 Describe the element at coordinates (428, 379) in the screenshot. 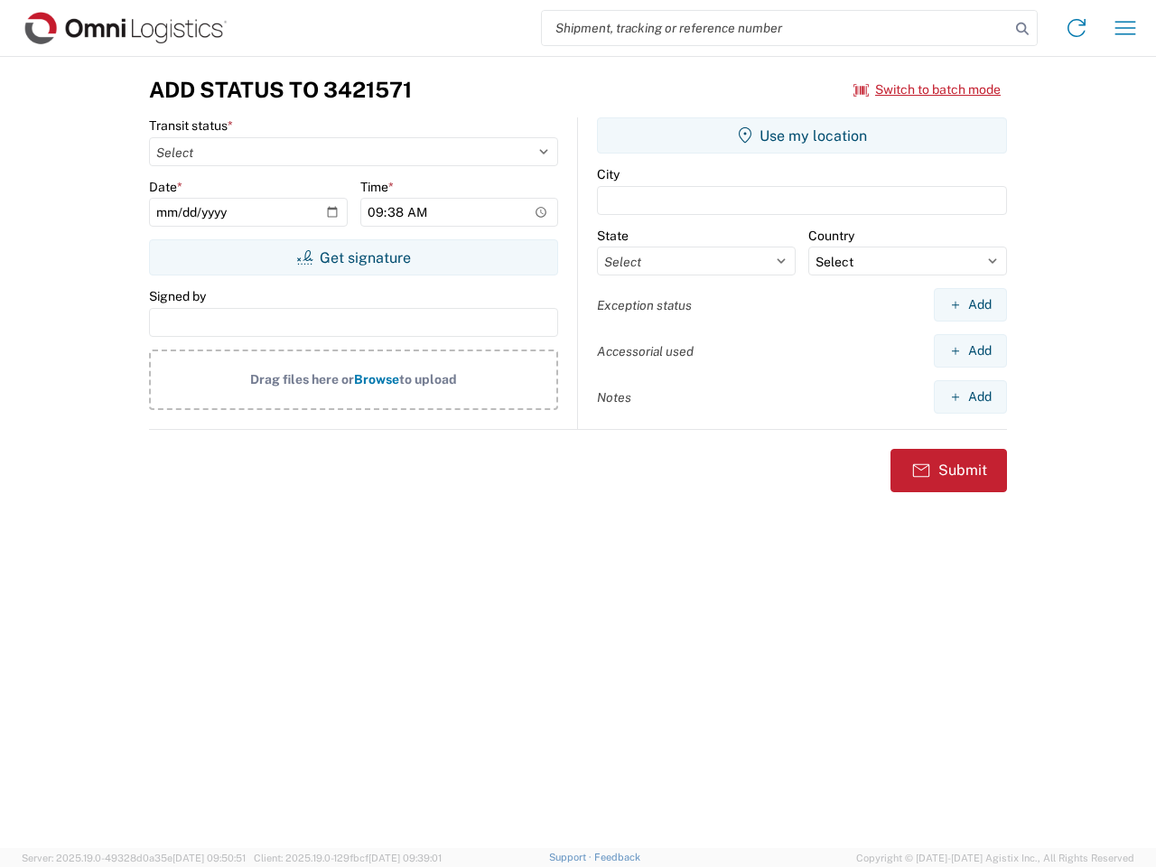

I see `span: to upload` at that location.